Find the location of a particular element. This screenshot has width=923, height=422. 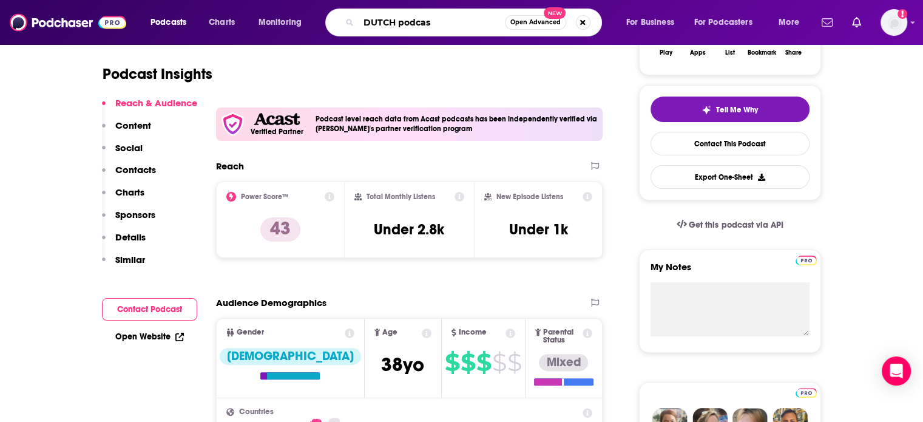

img: verfied icon is located at coordinates (232, 124).